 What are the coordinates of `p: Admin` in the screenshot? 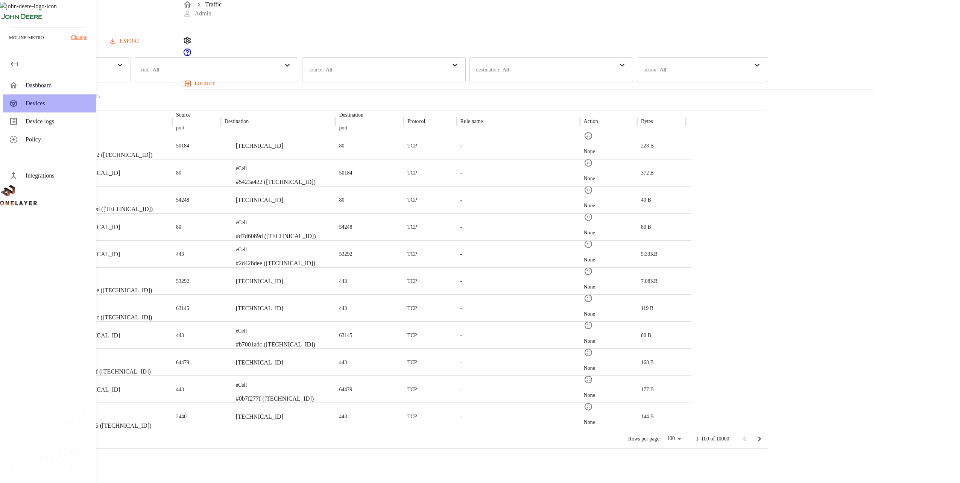 It's located at (203, 14).